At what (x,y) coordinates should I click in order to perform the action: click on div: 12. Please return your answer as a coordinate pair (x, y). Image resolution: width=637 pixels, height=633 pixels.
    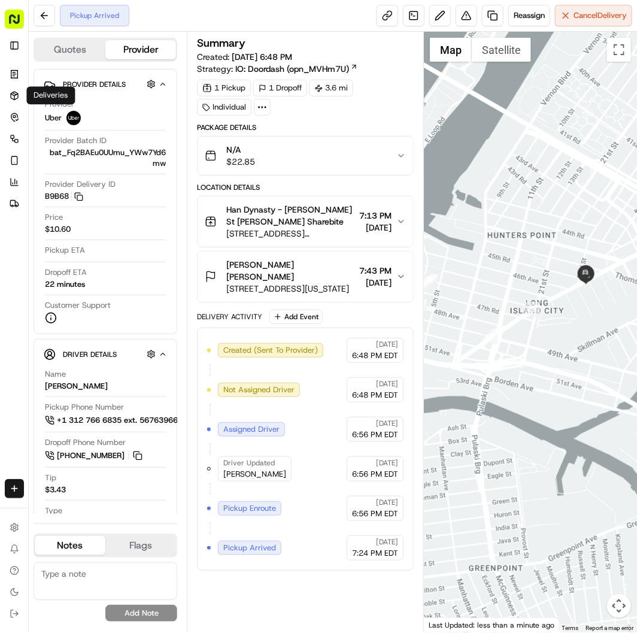
    Looking at the image, I should click on (489, 336).